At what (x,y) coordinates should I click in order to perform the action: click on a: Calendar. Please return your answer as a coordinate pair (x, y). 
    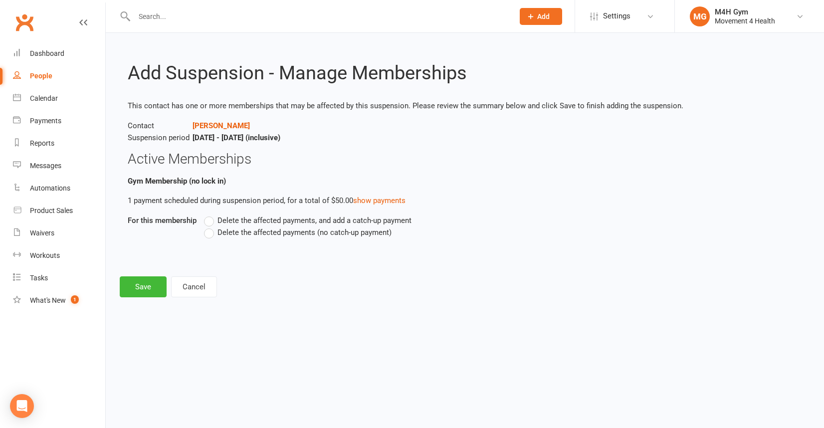
    Looking at the image, I should click on (59, 98).